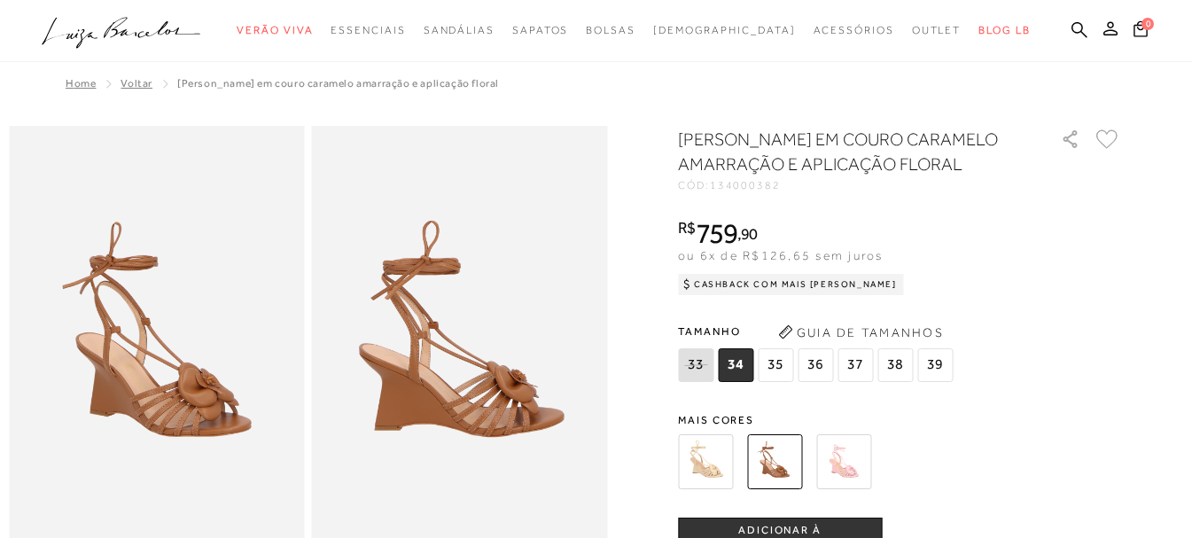 The height and width of the screenshot is (538, 1192). What do you see at coordinates (705, 462) in the screenshot?
I see `img: SANDÁLIA ANABELA EM COURO BAUNILHA COM AMARRAÇÃO E APLICAÇÃO FLORAL` at bounding box center [705, 462].